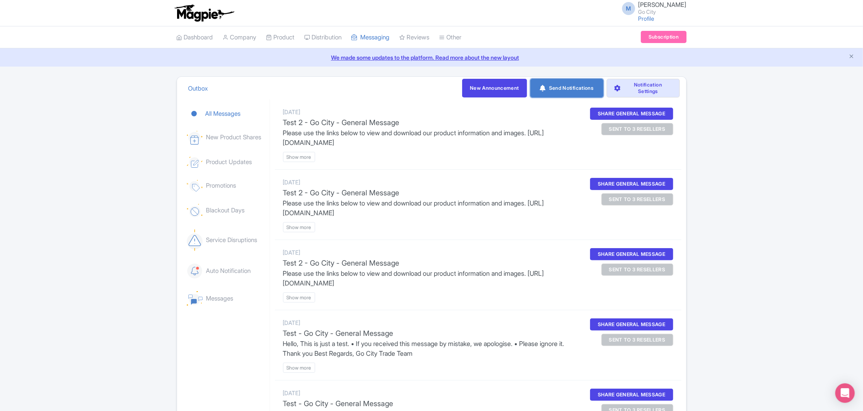 The image size is (863, 411). I want to click on span: M, so click(629, 9).